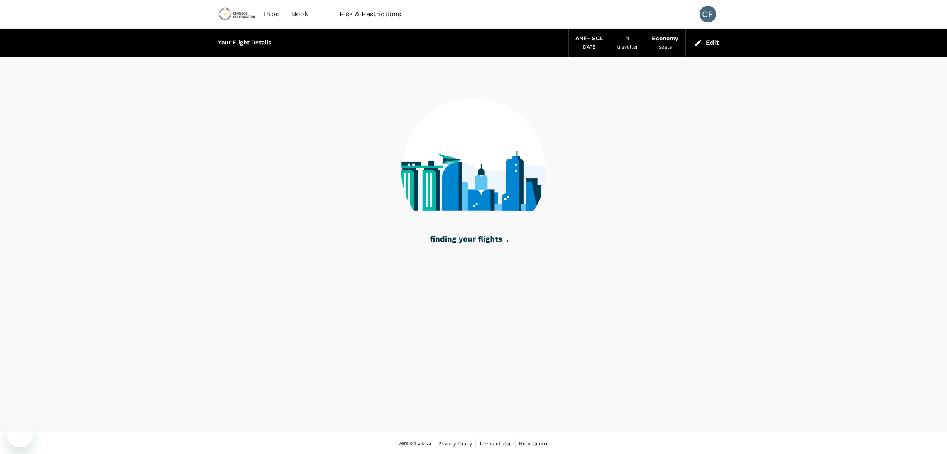  What do you see at coordinates (455, 444) in the screenshot?
I see `a: Privacy Policy` at bounding box center [455, 444].